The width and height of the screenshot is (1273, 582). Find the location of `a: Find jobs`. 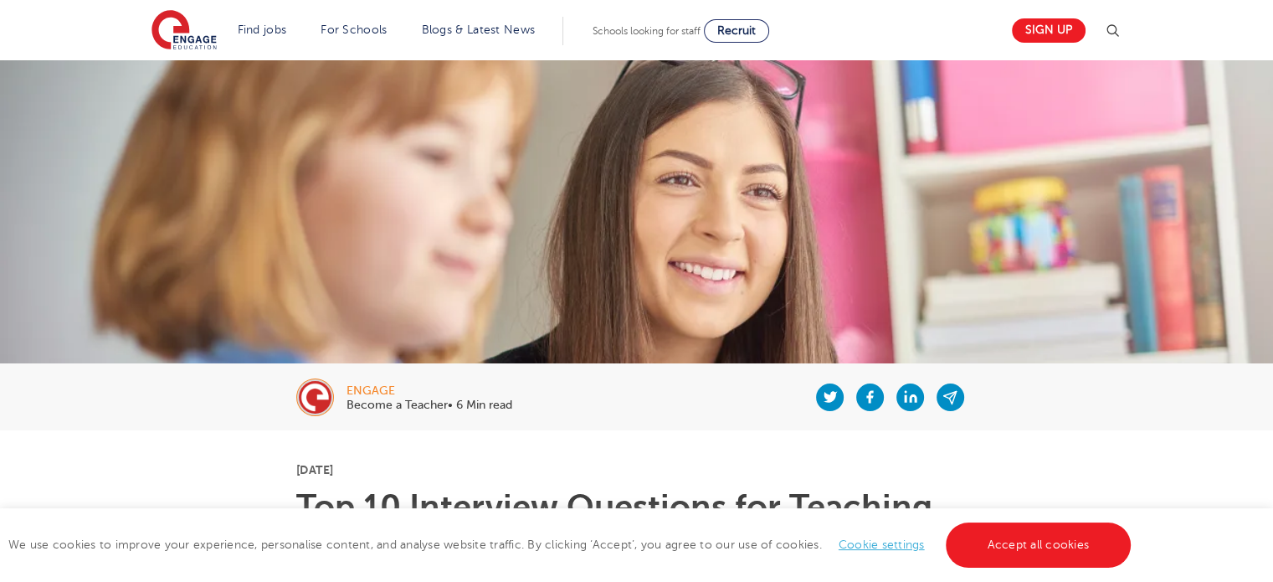

a: Find jobs is located at coordinates (262, 29).